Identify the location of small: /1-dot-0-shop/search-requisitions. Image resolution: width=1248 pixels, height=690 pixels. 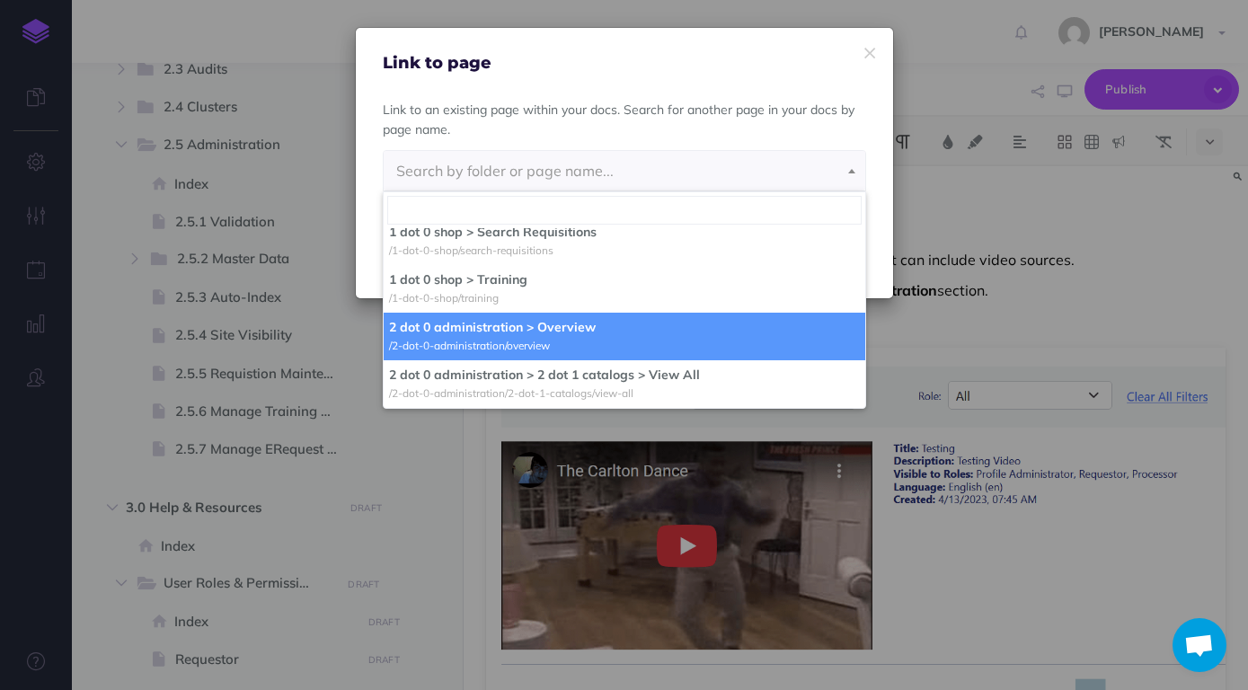
(471, 250).